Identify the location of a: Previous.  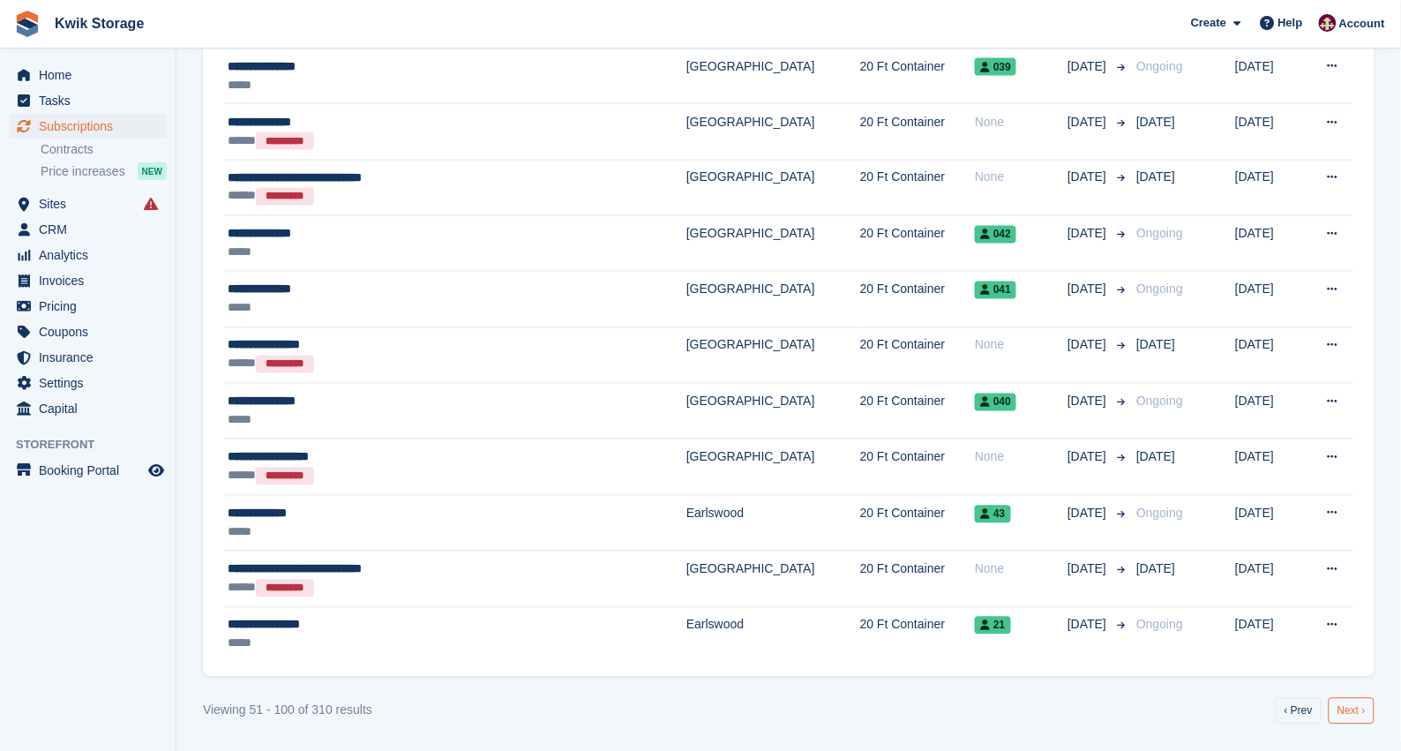
(1299, 711).